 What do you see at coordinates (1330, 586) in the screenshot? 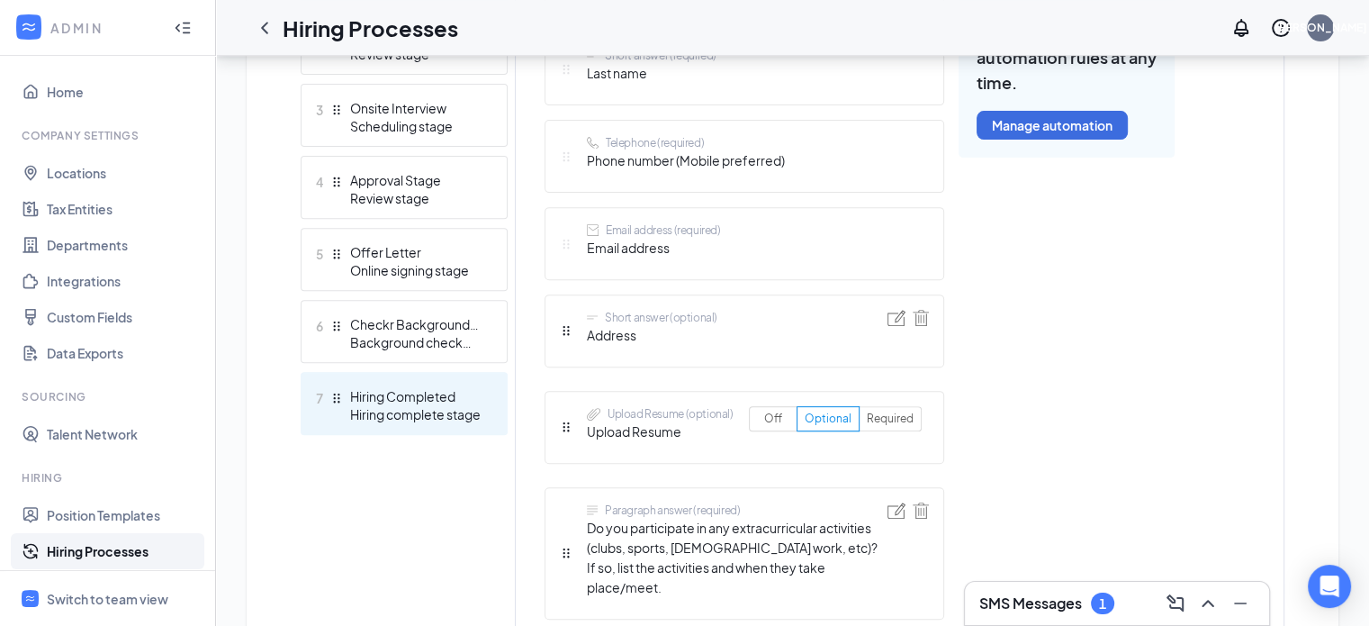
I see `div: Open Intercom Messenger` at bounding box center [1330, 586].